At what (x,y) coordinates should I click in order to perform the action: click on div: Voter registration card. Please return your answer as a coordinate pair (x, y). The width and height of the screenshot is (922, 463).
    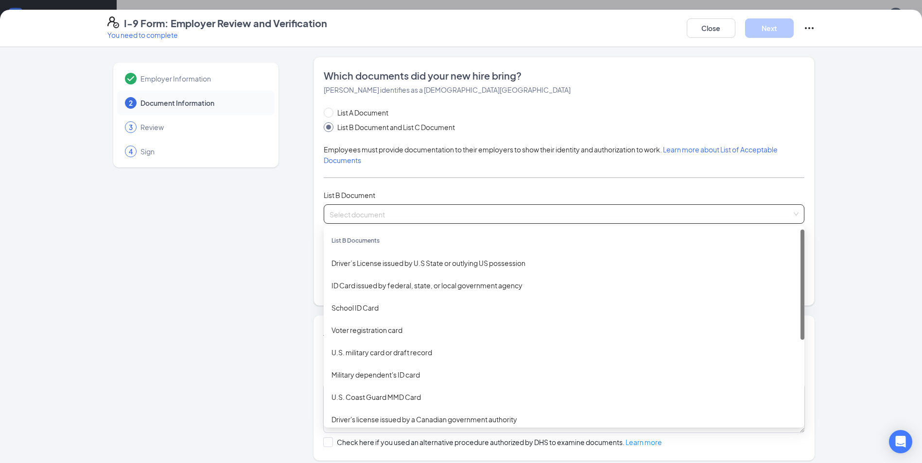
    Looking at the image, I should click on (564, 330).